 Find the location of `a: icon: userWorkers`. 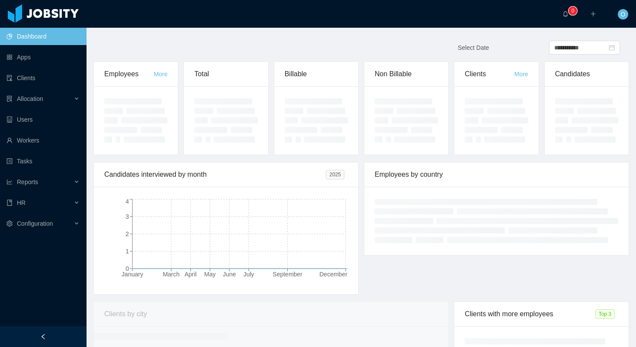

a: icon: userWorkers is located at coordinates (43, 140).